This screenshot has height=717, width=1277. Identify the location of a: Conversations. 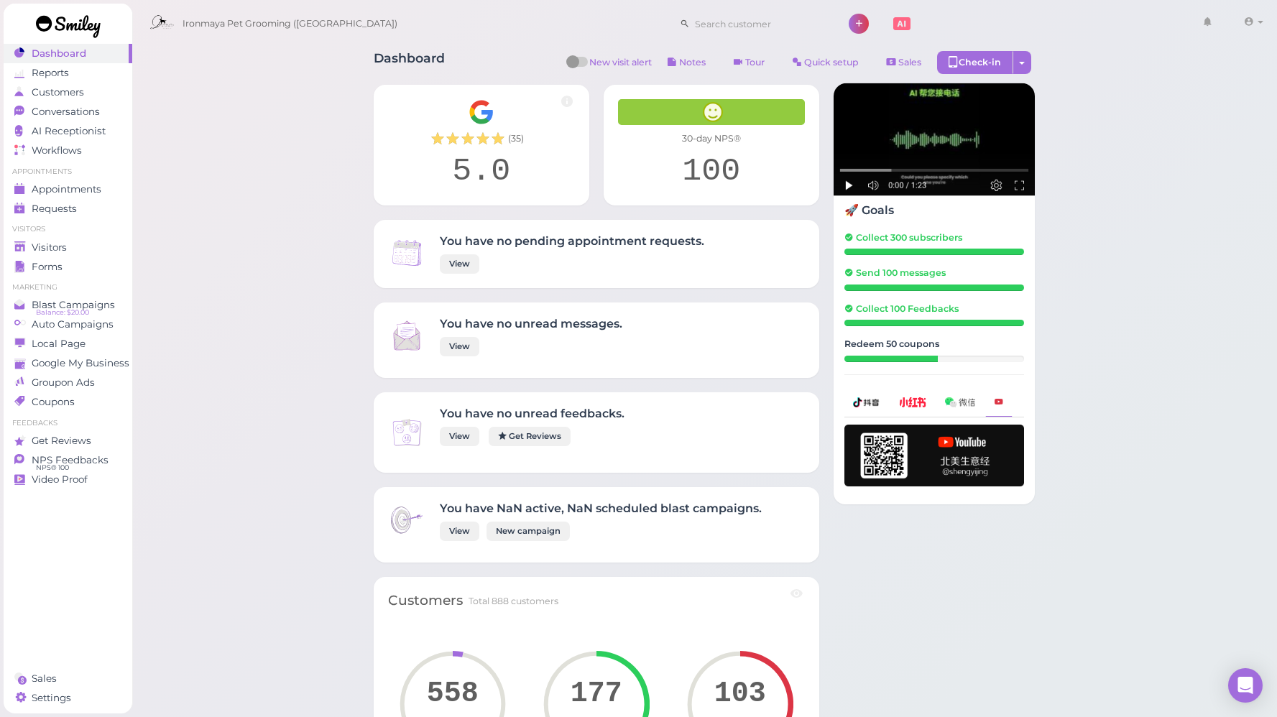
(68, 111).